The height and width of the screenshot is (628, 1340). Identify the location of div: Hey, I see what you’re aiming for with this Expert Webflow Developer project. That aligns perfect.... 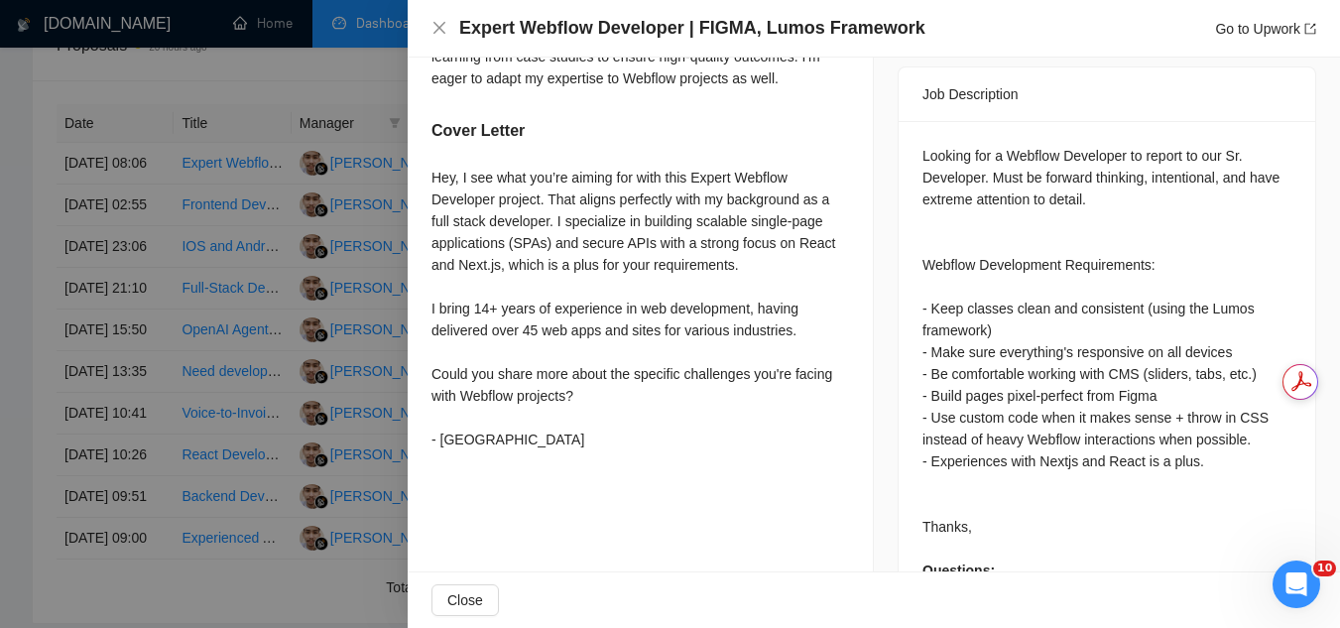
(640, 308).